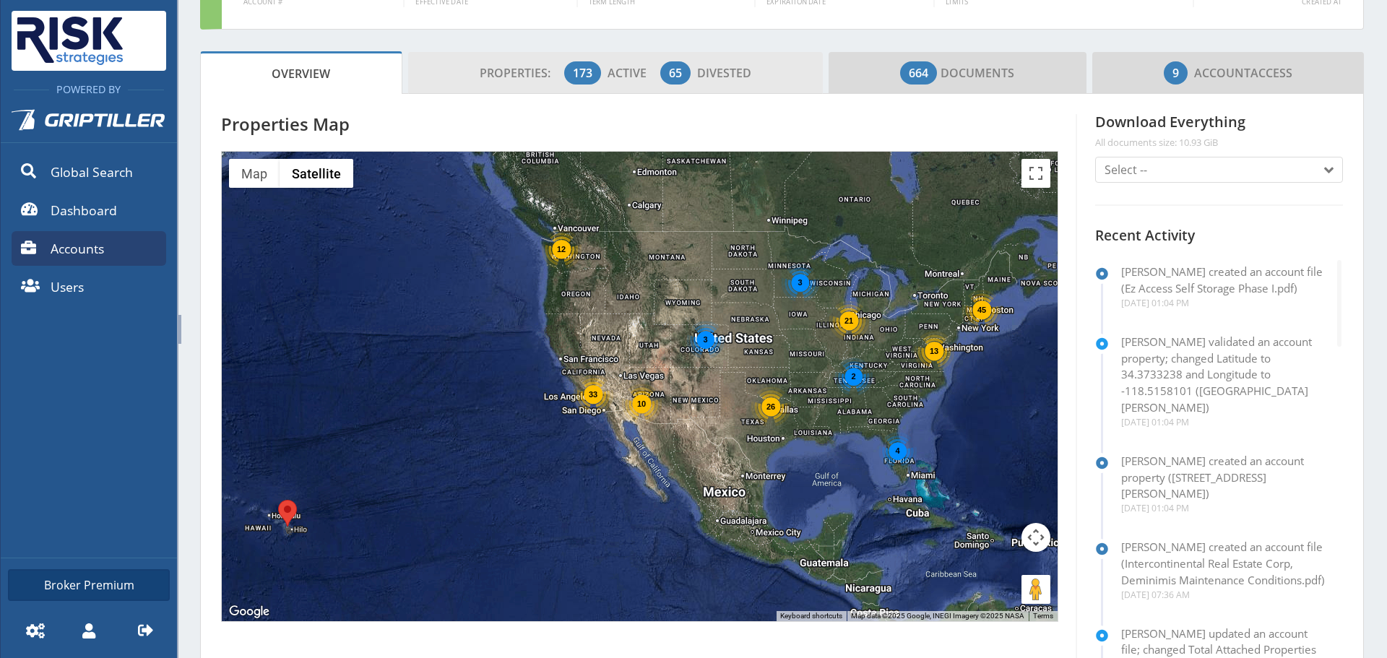  What do you see at coordinates (1036, 590) in the screenshot?
I see `button: Drag Pegman onto the map to open Street View` at bounding box center [1036, 590].